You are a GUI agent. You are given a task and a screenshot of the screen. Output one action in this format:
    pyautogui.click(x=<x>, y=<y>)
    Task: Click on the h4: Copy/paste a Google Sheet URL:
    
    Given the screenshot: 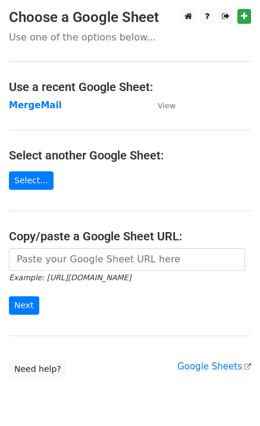 What is the action you would take?
    pyautogui.click(x=130, y=236)
    